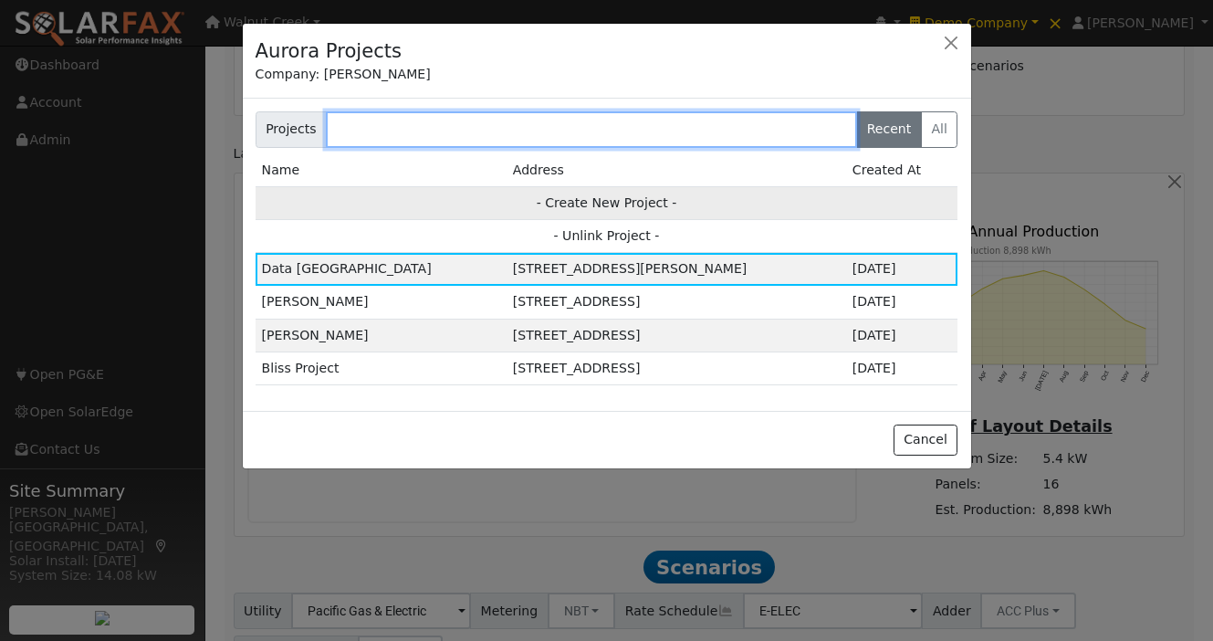  What do you see at coordinates (902, 171) in the screenshot?
I see `td: Created At` at bounding box center [902, 171].